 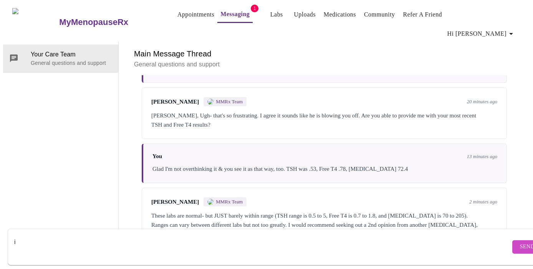 What do you see at coordinates (324, 54) in the screenshot?
I see `h6: Main Message Thread` at bounding box center [324, 54].